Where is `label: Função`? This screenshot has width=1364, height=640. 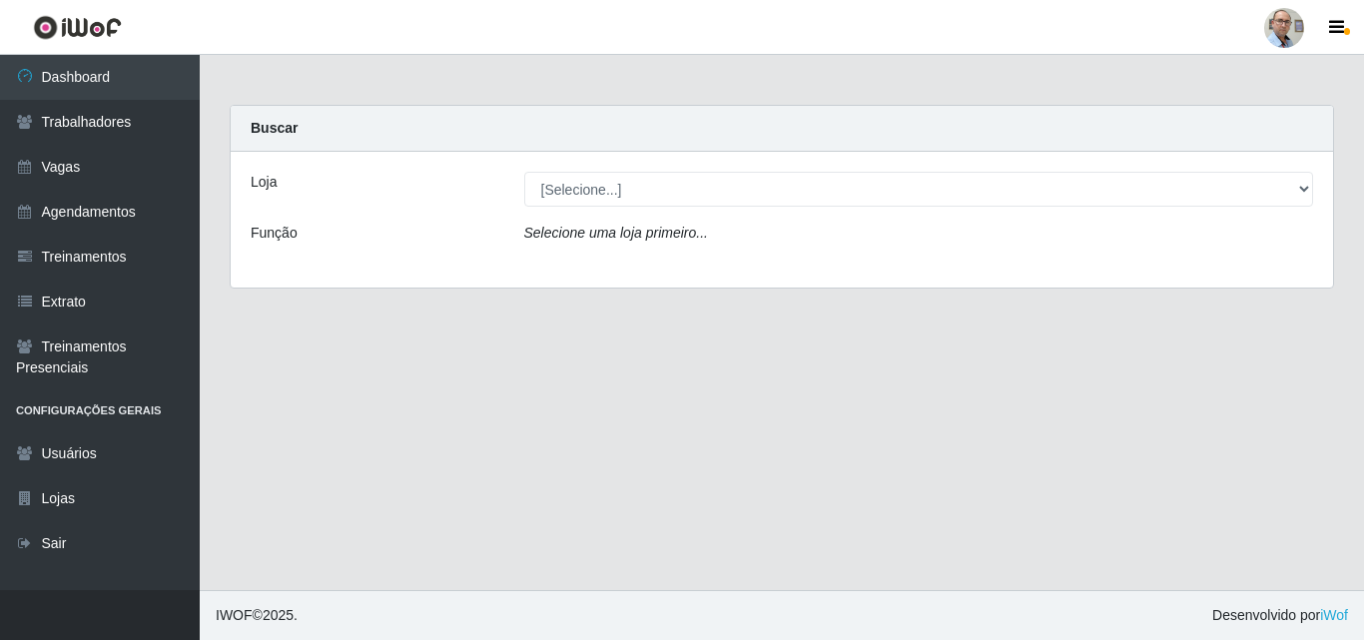
label: Função is located at coordinates (274, 233).